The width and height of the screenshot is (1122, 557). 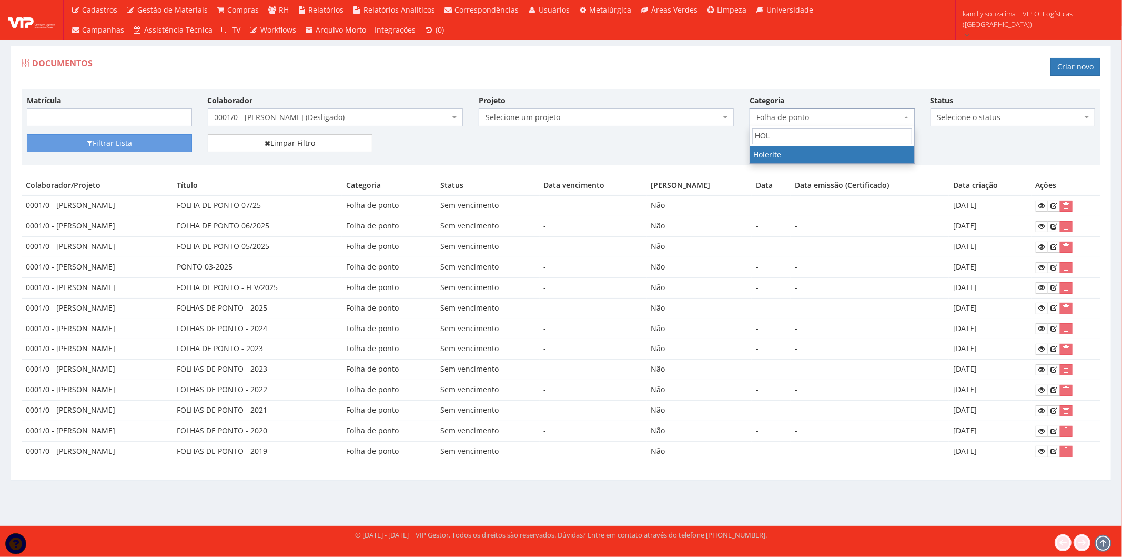 I want to click on a: Assistência Técnica, so click(x=173, y=30).